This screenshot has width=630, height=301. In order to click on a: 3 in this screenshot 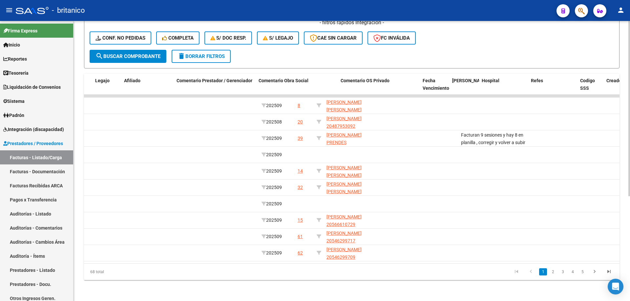, I will do `click(562, 272)`.